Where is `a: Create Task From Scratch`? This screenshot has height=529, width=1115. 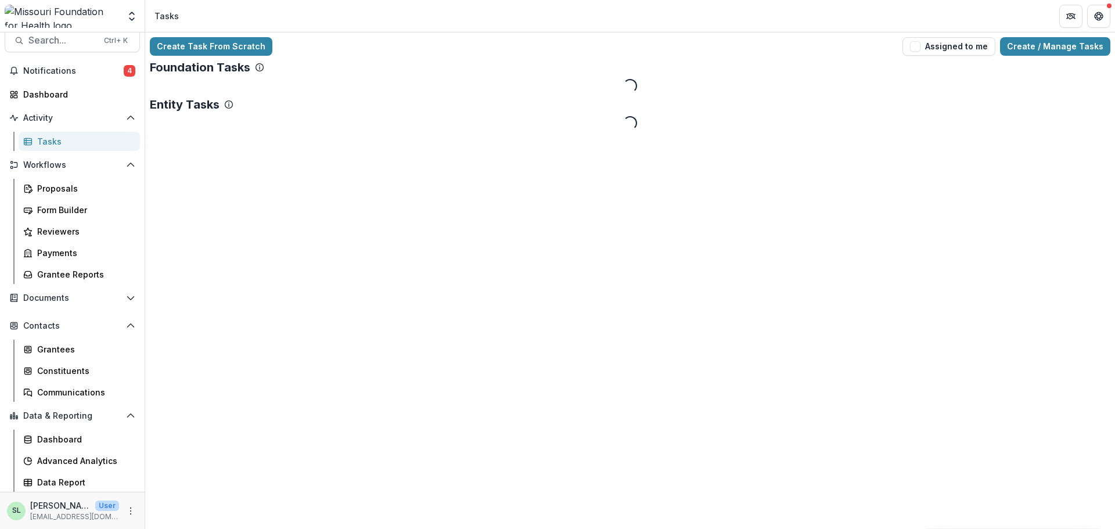 a: Create Task From Scratch is located at coordinates (211, 46).